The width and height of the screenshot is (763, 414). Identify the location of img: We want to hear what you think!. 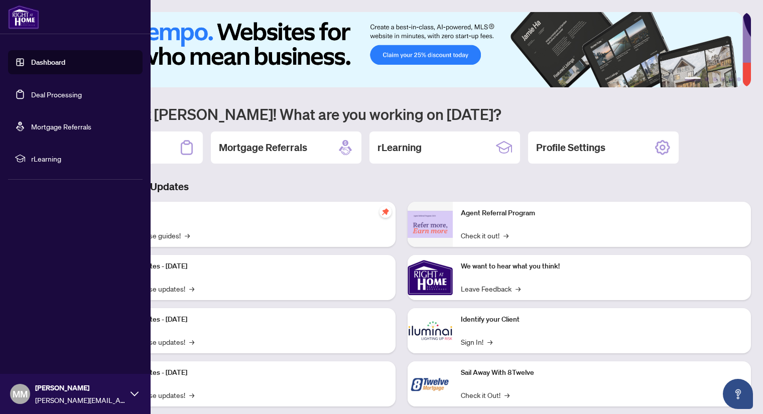
(430, 278).